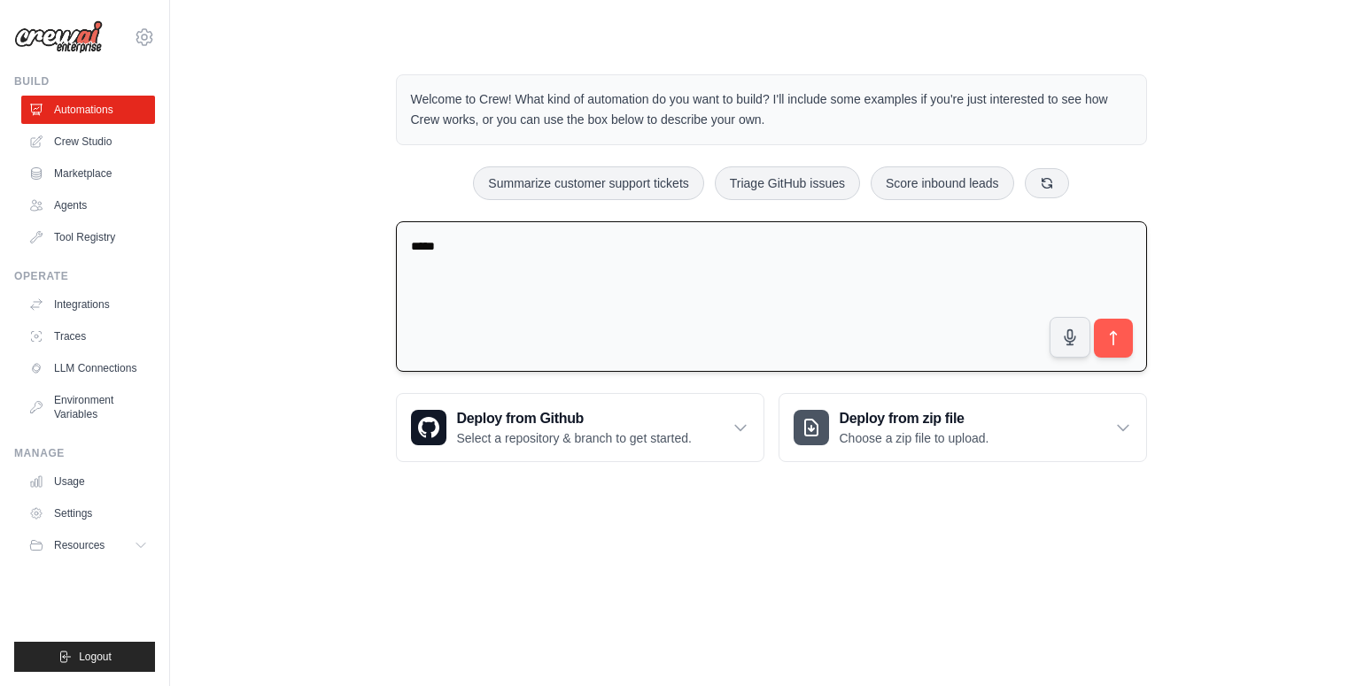 The image size is (1372, 686). I want to click on a: Settings, so click(88, 514).